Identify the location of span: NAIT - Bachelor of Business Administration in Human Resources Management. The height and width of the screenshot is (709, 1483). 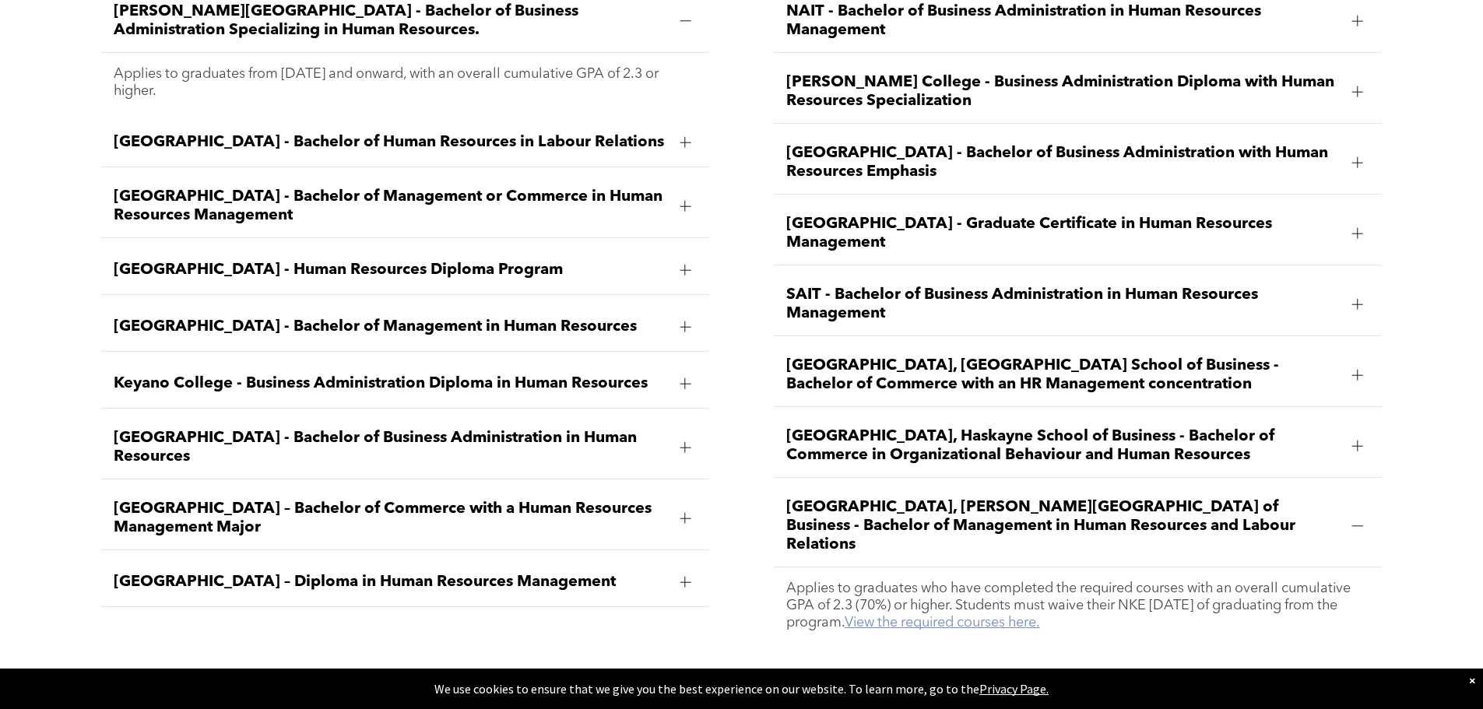
(1062, 21).